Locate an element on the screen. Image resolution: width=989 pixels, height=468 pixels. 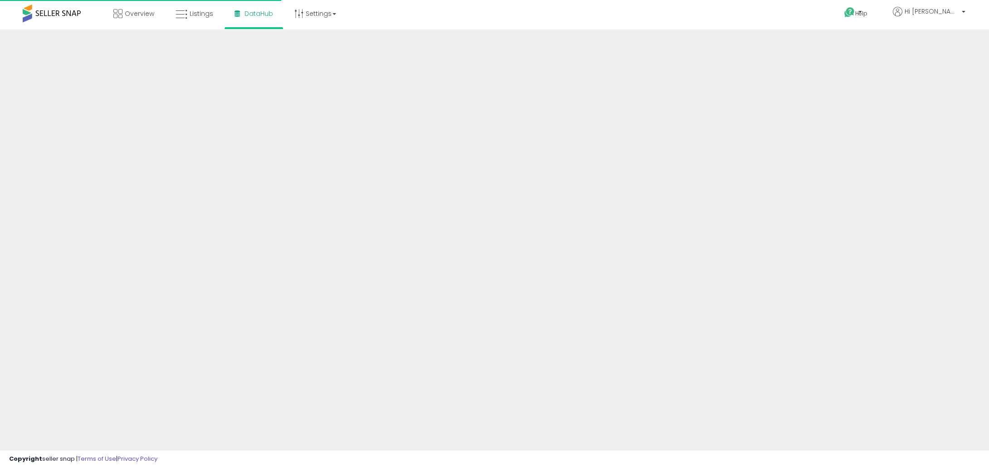
span: Listings is located at coordinates (201, 14).